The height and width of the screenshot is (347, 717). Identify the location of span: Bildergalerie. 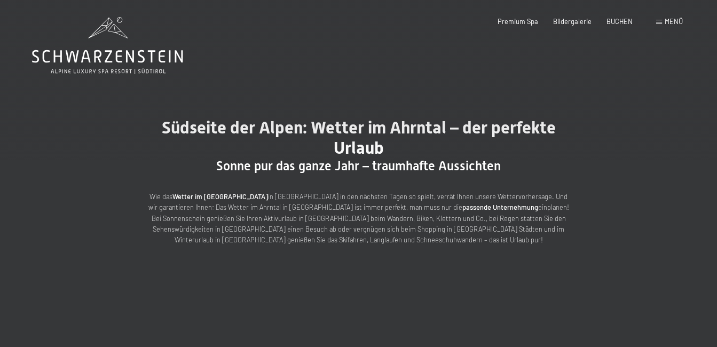
(572, 21).